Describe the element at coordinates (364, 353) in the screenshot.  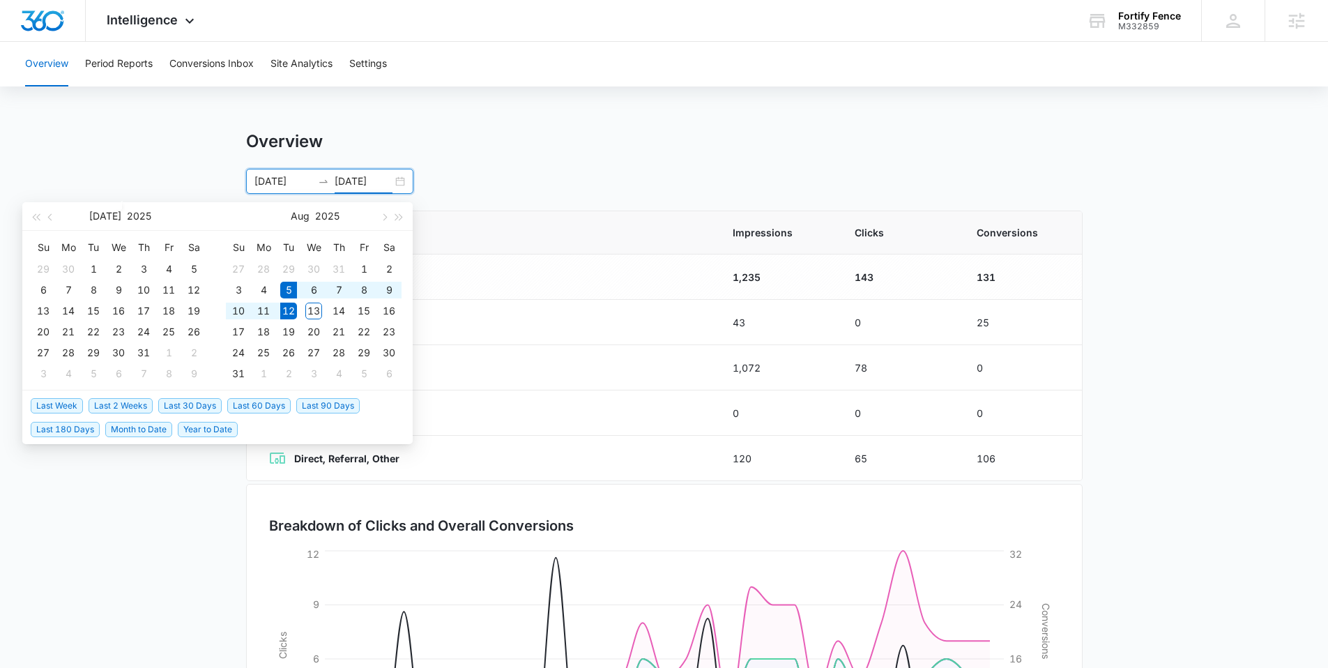
I see `div: 29` at that location.